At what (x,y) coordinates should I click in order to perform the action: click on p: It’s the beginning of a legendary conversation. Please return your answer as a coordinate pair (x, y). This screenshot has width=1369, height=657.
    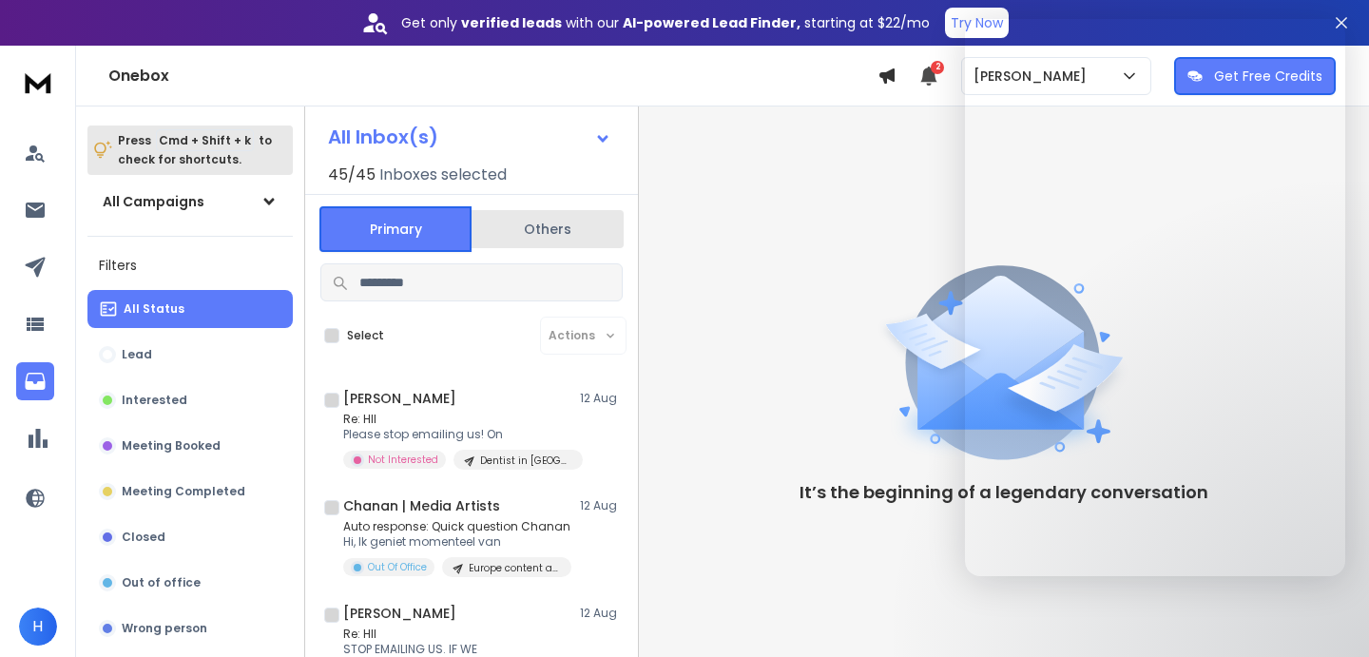
    Looking at the image, I should click on (1004, 493).